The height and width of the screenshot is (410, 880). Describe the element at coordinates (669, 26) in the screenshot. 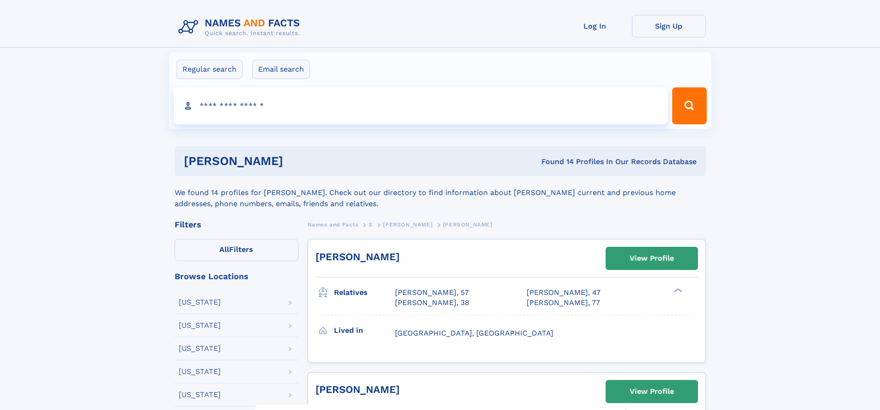

I see `a: Sign Up` at that location.